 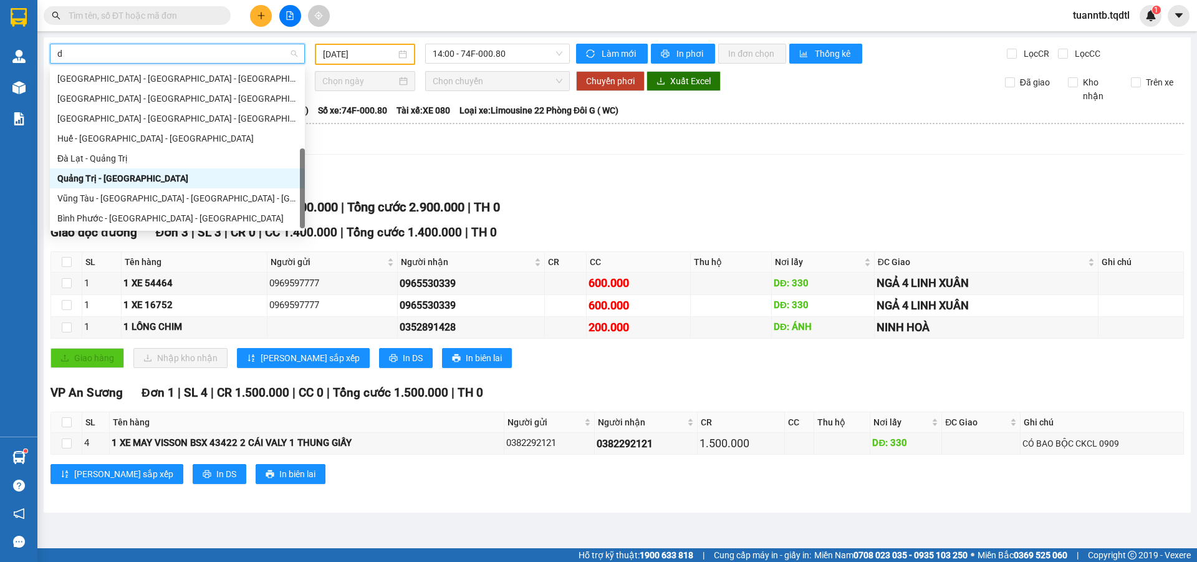 What do you see at coordinates (549, 443) in the screenshot?
I see `div: 0382292121` at bounding box center [549, 443].